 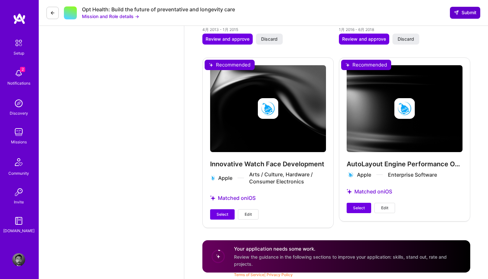 I want to click on img: logo, so click(x=19, y=19).